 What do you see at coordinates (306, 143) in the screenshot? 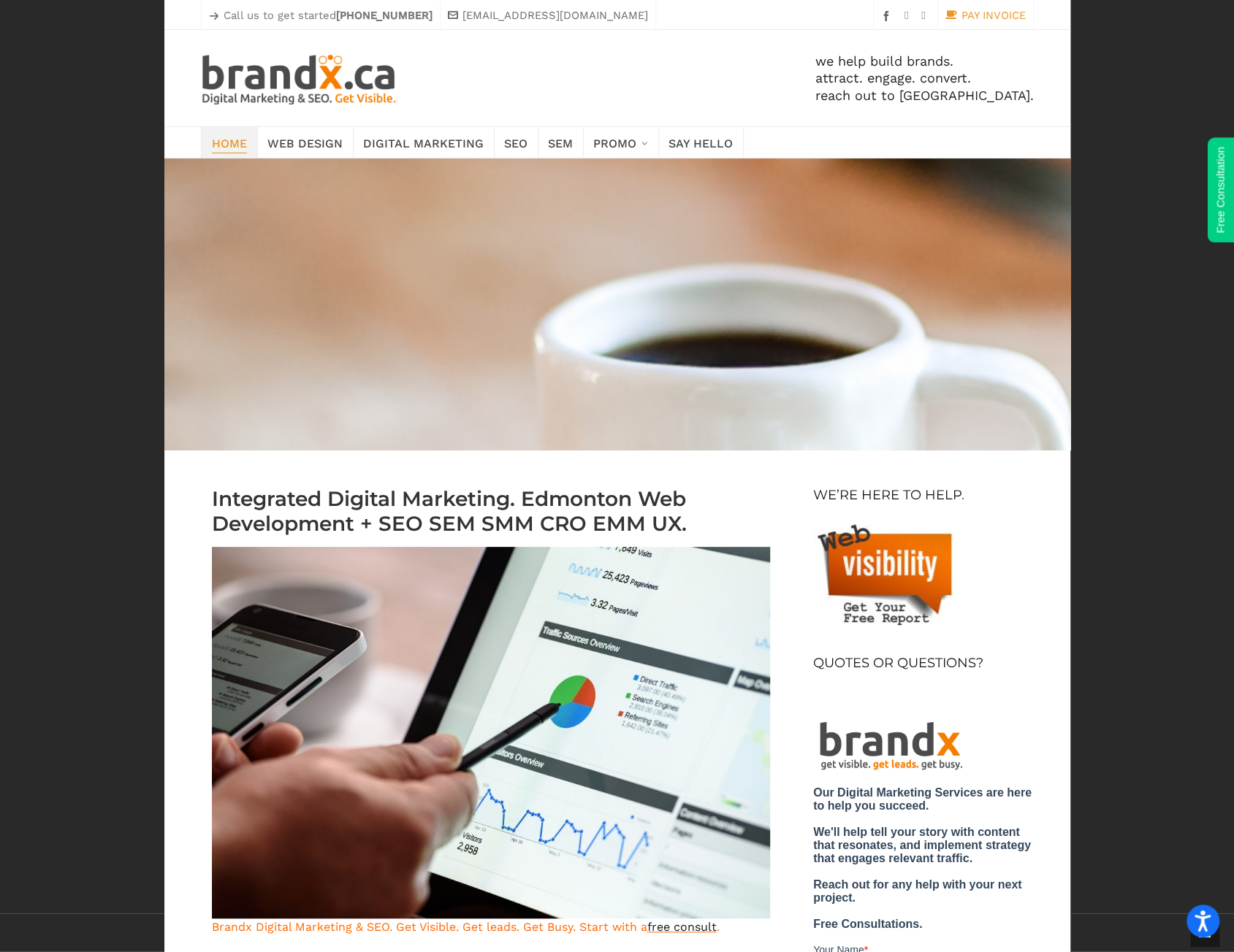
I see `a: Web Design` at bounding box center [306, 143].